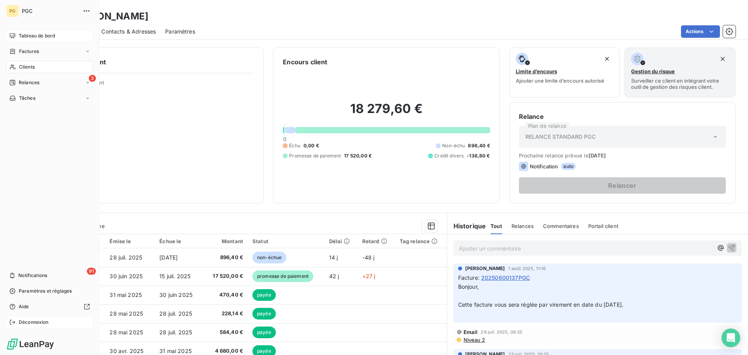  I want to click on h2: 18 279,60 €, so click(386, 113).